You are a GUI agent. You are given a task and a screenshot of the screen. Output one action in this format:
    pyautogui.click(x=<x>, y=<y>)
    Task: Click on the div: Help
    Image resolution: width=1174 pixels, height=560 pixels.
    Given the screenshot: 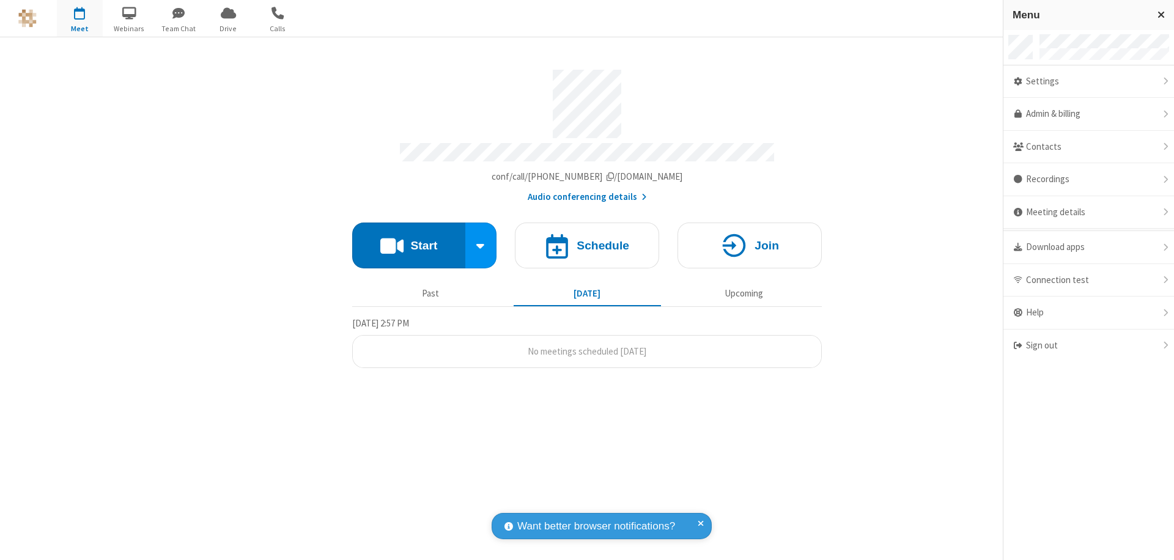 What is the action you would take?
    pyautogui.click(x=1088, y=313)
    